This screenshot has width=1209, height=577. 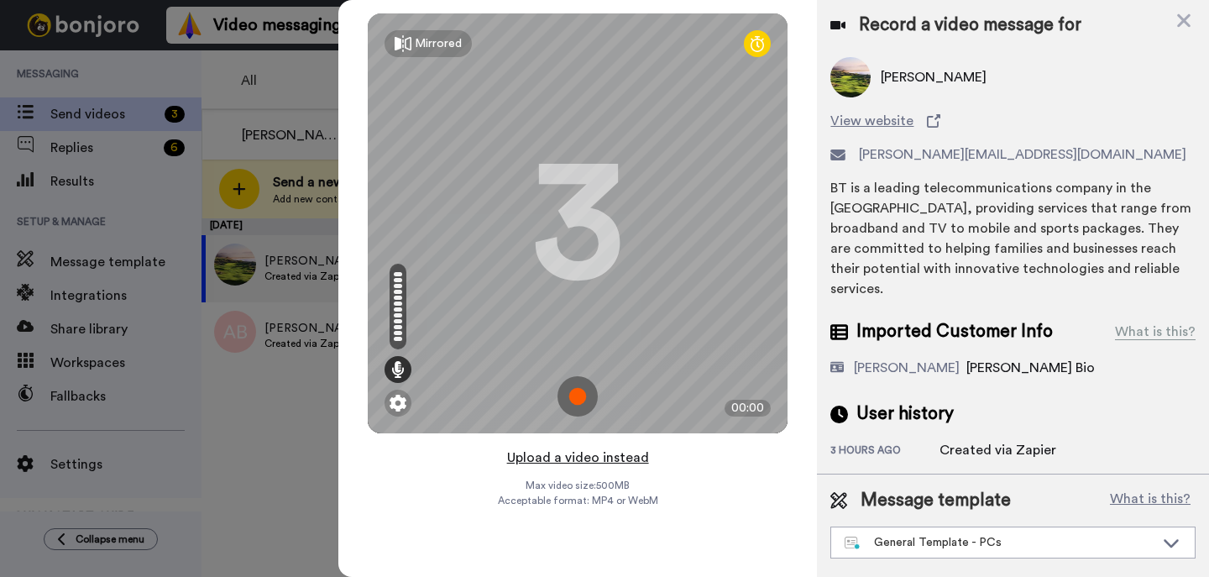 What do you see at coordinates (398, 403) in the screenshot?
I see `img: ic_gear.svg` at bounding box center [398, 403].